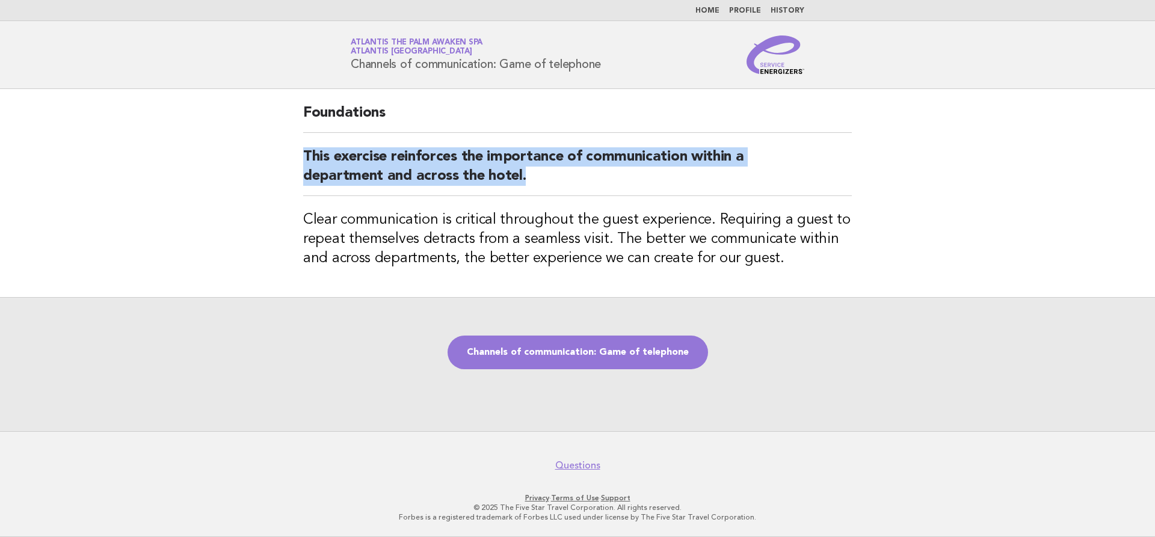 The height and width of the screenshot is (537, 1155). What do you see at coordinates (745, 11) in the screenshot?
I see `a: Profile` at bounding box center [745, 11].